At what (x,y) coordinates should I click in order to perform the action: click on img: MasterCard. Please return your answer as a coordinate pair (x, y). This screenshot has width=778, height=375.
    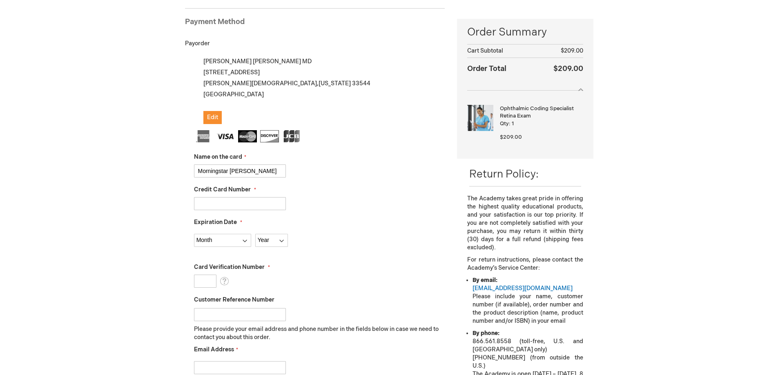
    Looking at the image, I should click on (247, 136).